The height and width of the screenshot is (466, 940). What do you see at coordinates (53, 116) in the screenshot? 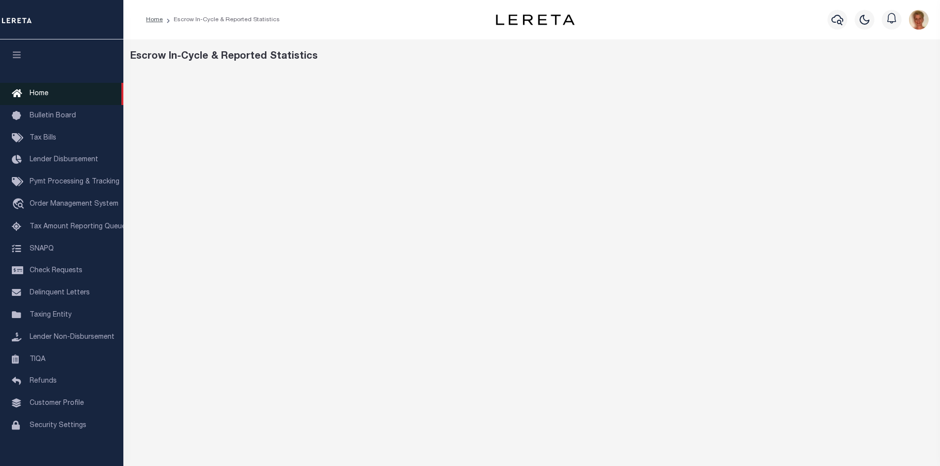
I see `span: Bulletin Board` at bounding box center [53, 116].